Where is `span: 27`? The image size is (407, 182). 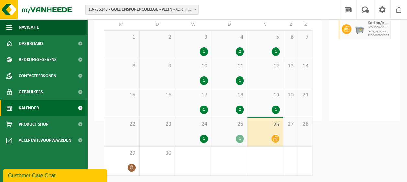 span: 27 is located at coordinates (290, 125).